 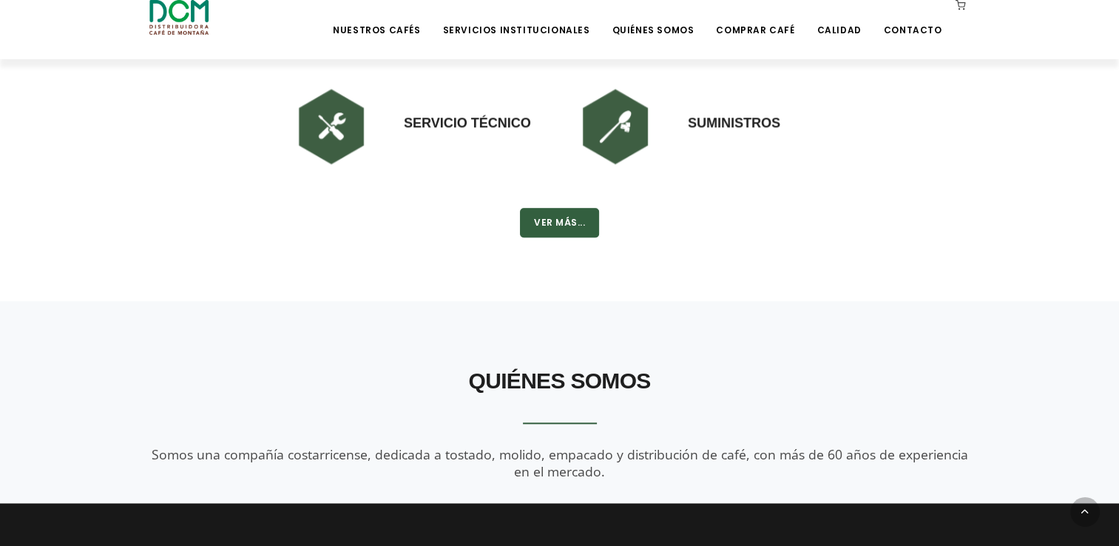 I want to click on a: Servicios Institucionales, so click(x=515, y=18).